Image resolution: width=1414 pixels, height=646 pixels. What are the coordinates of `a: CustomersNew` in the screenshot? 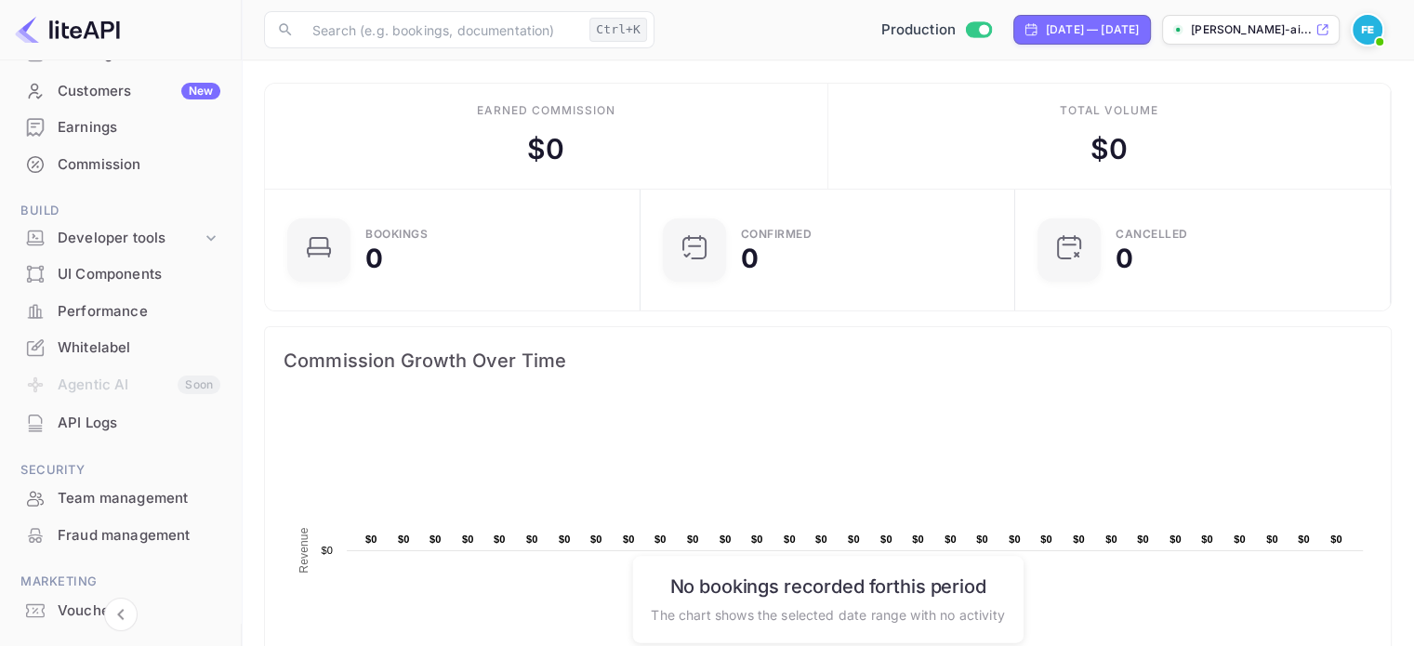 It's located at (120, 90).